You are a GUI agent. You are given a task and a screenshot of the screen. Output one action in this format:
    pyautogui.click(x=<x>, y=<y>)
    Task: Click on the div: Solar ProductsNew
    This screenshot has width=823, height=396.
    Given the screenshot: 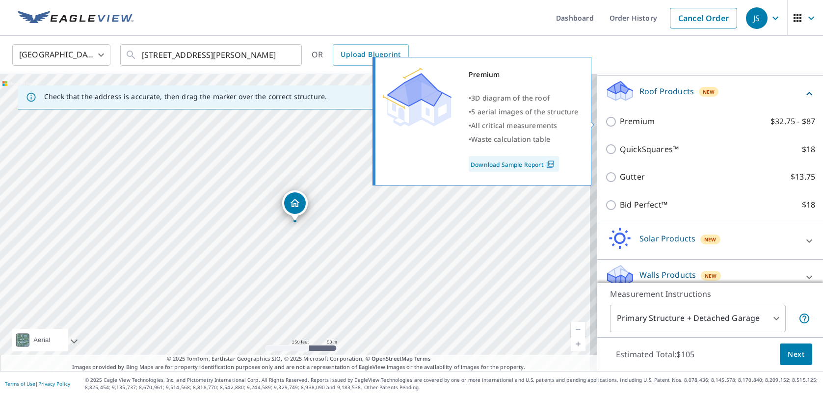 What is the action you would take?
    pyautogui.click(x=710, y=241)
    